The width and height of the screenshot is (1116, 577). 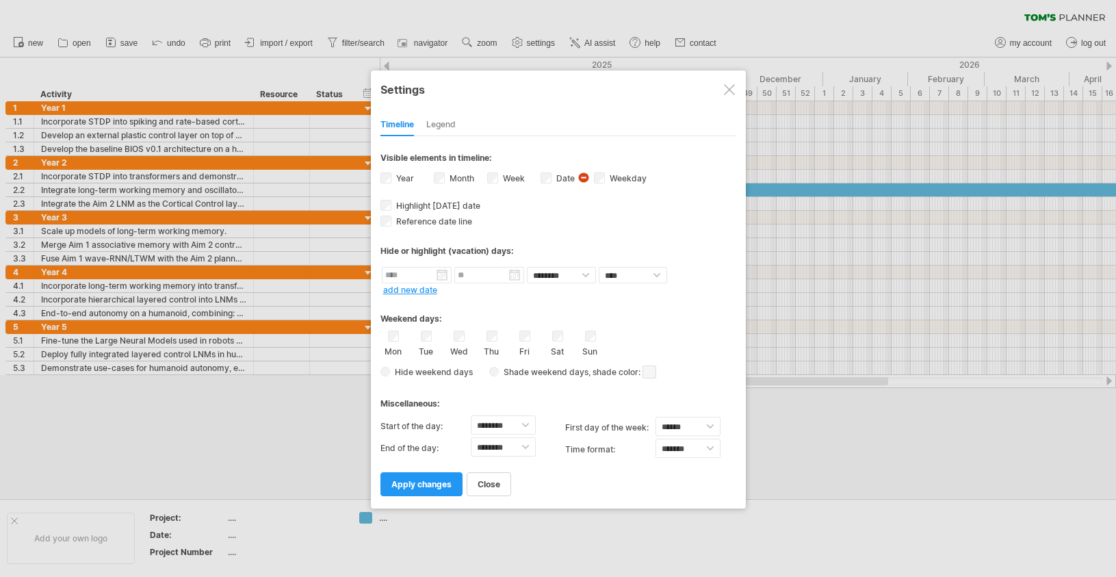 I want to click on div: Visible elements in timeline:, so click(x=558, y=159).